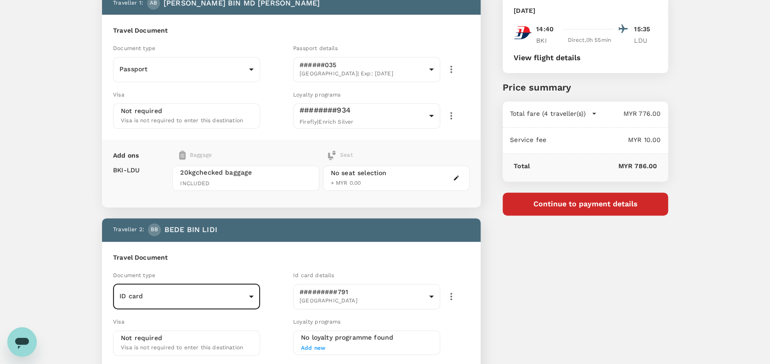 This screenshot has height=364, width=770. I want to click on p: ########934, so click(363, 110).